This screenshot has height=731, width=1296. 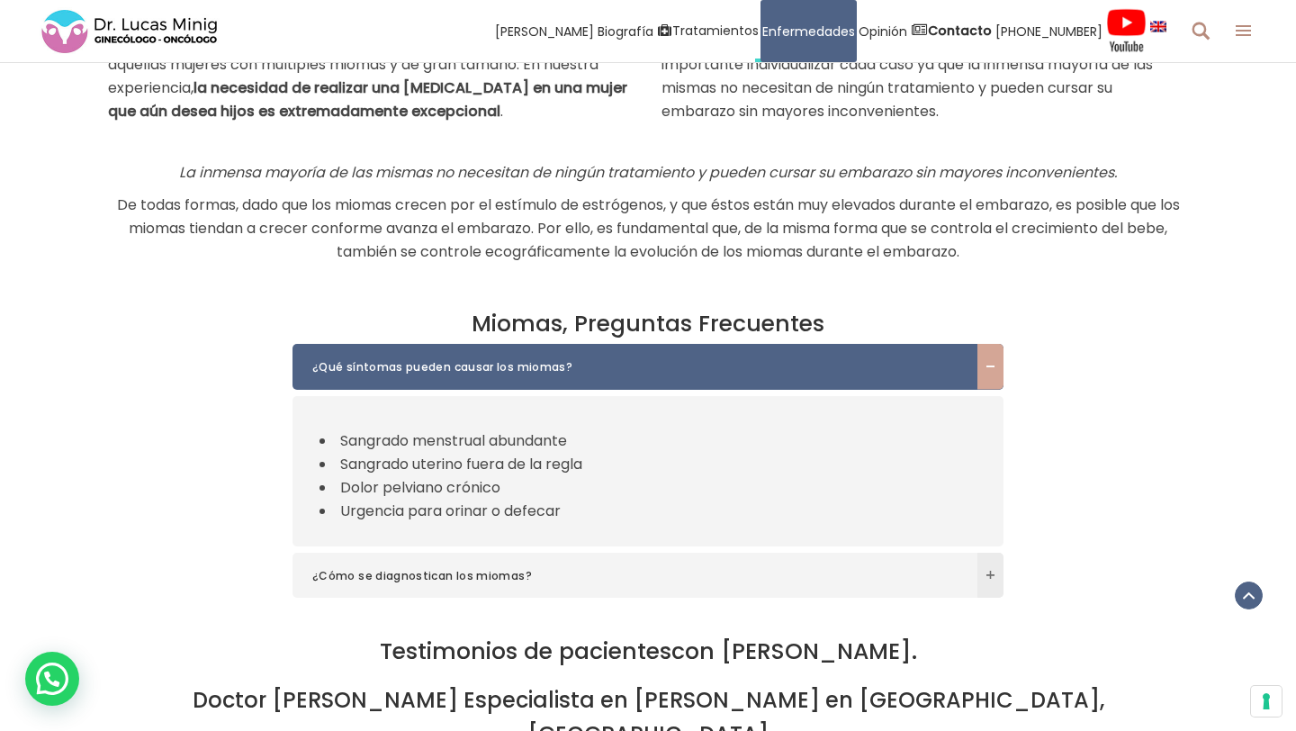 I want to click on strong: Contacto, so click(x=960, y=31).